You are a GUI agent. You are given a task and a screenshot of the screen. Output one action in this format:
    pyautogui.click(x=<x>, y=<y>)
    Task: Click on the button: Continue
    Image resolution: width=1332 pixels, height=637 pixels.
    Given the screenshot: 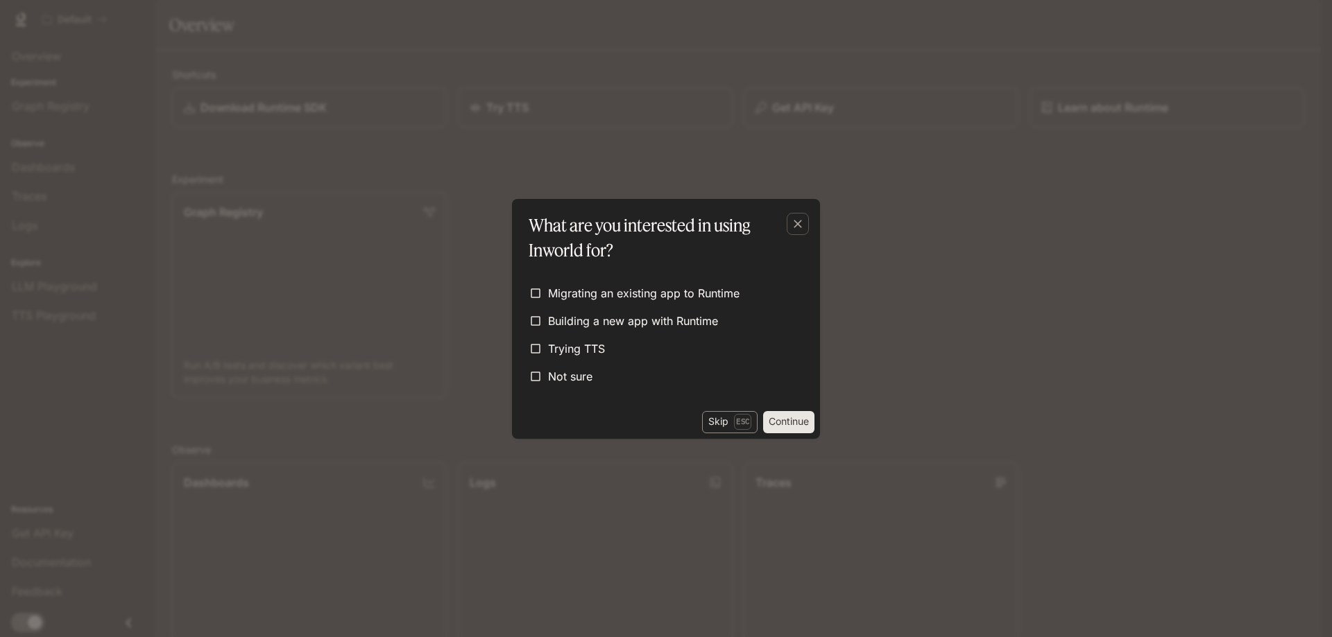 What is the action you would take?
    pyautogui.click(x=789, y=422)
    